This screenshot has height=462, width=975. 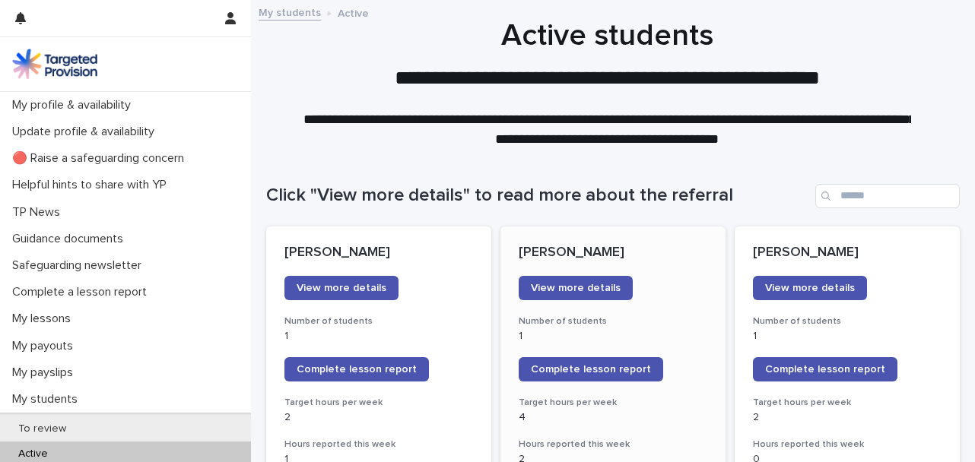 I want to click on h1: Active students, so click(x=607, y=36).